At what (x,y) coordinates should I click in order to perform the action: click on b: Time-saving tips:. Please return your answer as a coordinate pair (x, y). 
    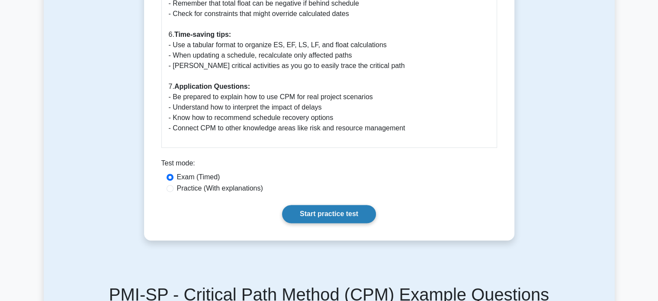
    Looking at the image, I should click on (203, 34).